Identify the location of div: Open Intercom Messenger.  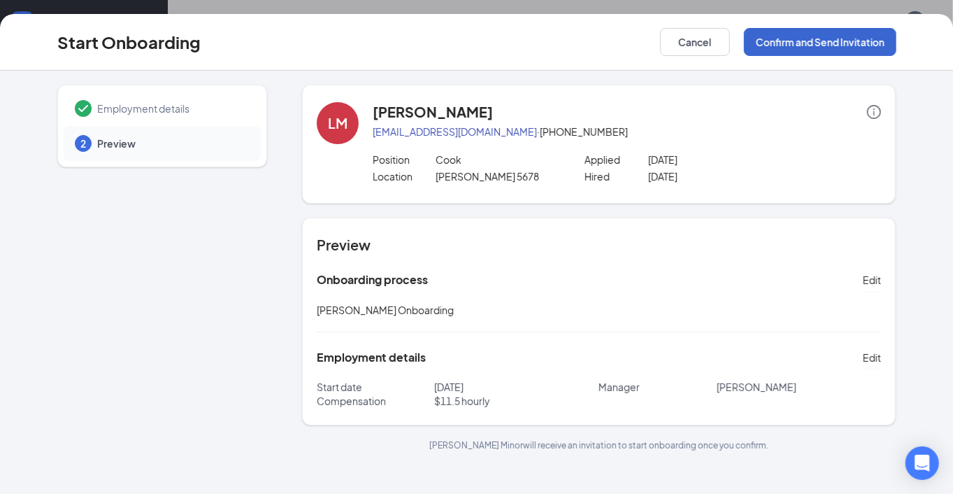
(922, 463).